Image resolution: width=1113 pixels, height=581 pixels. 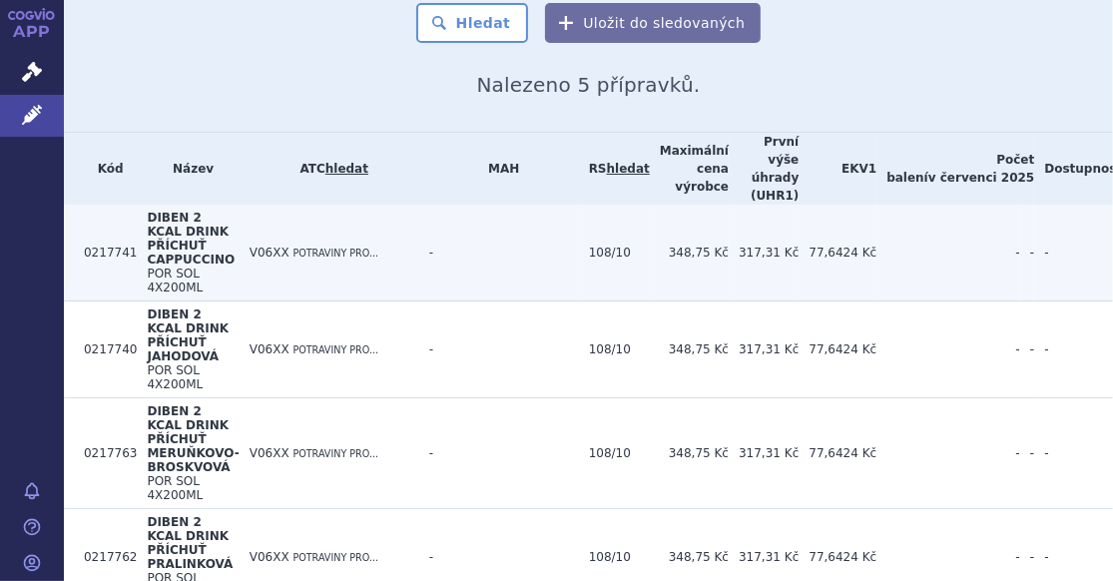 What do you see at coordinates (191, 239) in the screenshot?
I see `span: DIBEN 2 KCAL DRINK PŘÍCHUŤ CAPPUCCINO` at bounding box center [191, 239].